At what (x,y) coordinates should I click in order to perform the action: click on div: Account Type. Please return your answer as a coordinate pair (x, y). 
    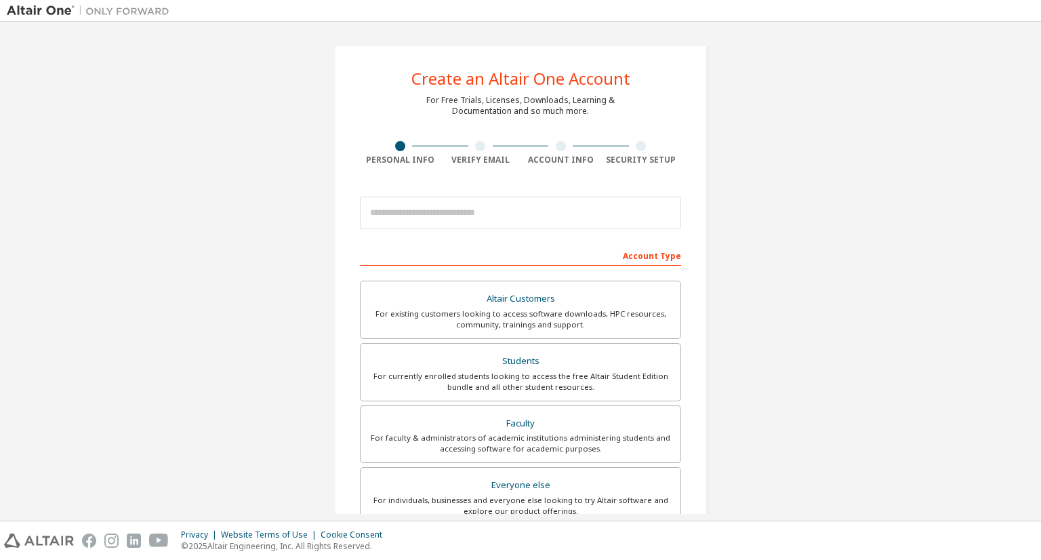
    Looking at the image, I should click on (521, 255).